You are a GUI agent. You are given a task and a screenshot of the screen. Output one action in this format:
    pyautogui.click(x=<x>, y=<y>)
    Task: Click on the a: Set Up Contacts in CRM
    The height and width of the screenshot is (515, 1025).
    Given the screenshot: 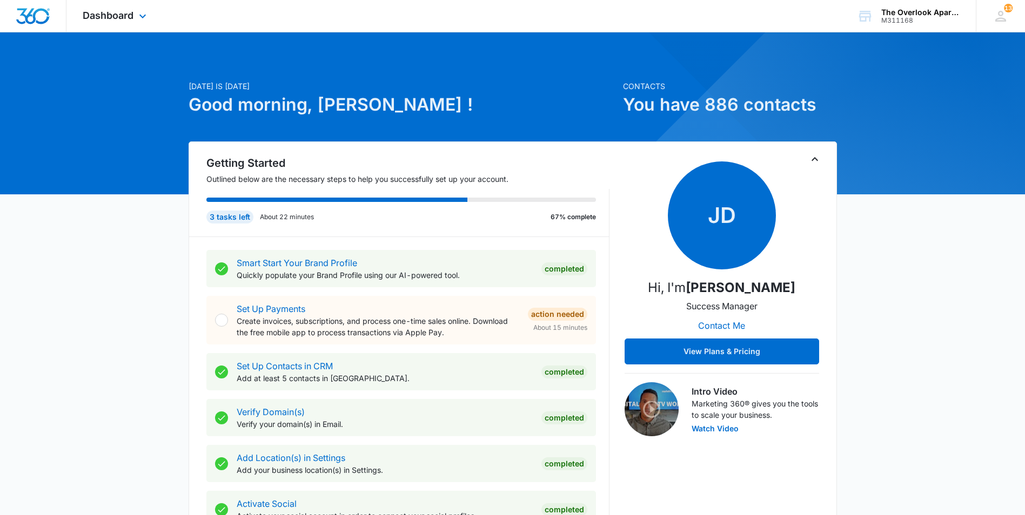 What is the action you would take?
    pyautogui.click(x=285, y=366)
    